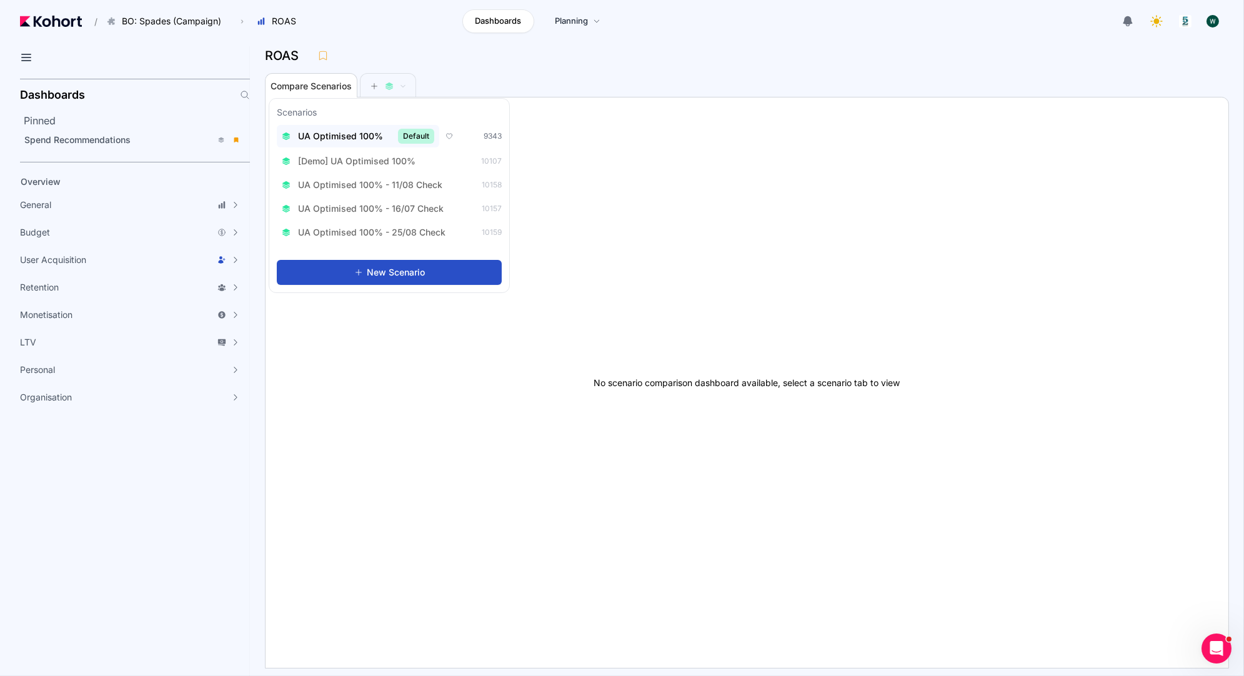  What do you see at coordinates (498, 21) in the screenshot?
I see `a: Dashboards` at bounding box center [498, 21].